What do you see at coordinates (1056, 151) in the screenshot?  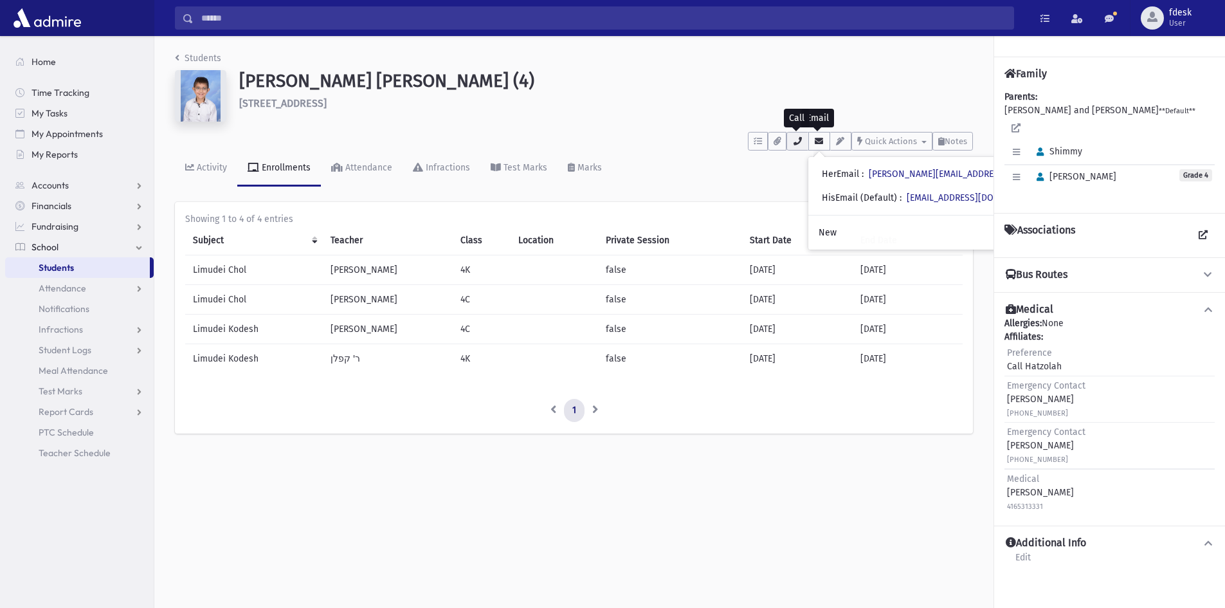 I see `span: Shimmy` at bounding box center [1056, 151].